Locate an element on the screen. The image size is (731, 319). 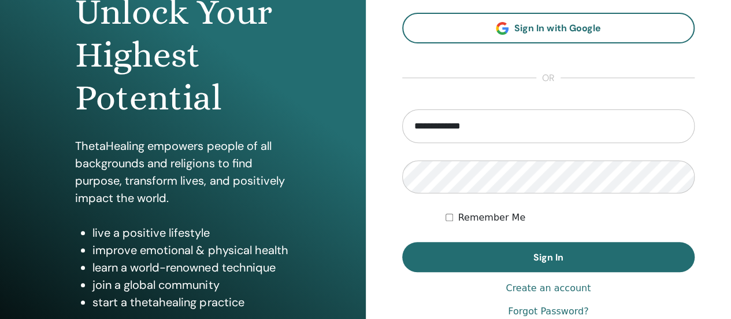
span: or is located at coordinates (549, 78).